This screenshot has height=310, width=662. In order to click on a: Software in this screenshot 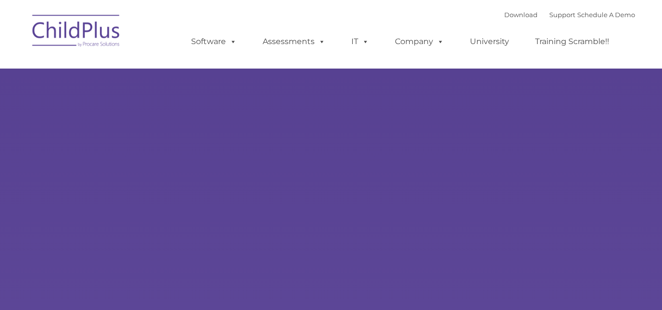, I will do `click(214, 42)`.